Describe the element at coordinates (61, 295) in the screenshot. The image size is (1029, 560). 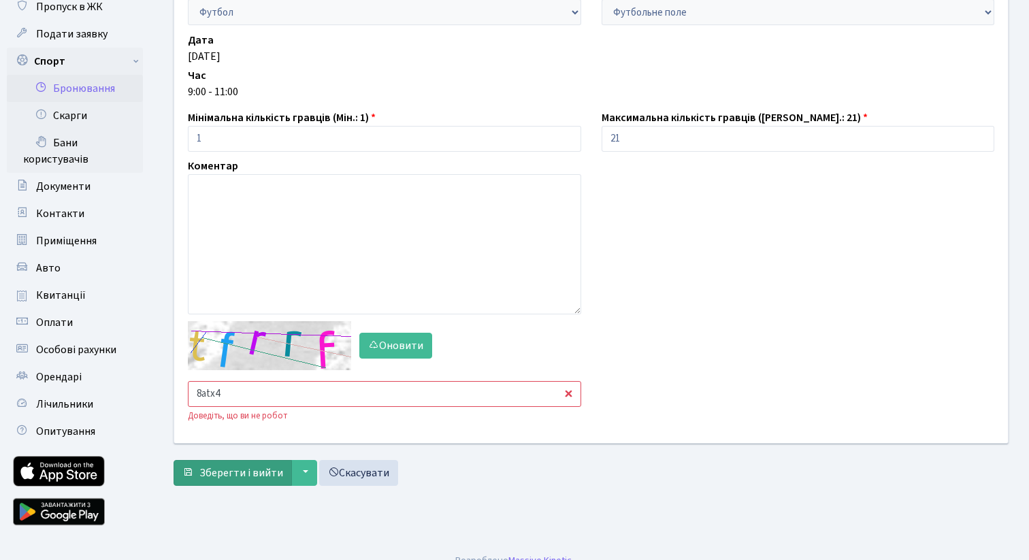
I see `span: Квитанції` at that location.